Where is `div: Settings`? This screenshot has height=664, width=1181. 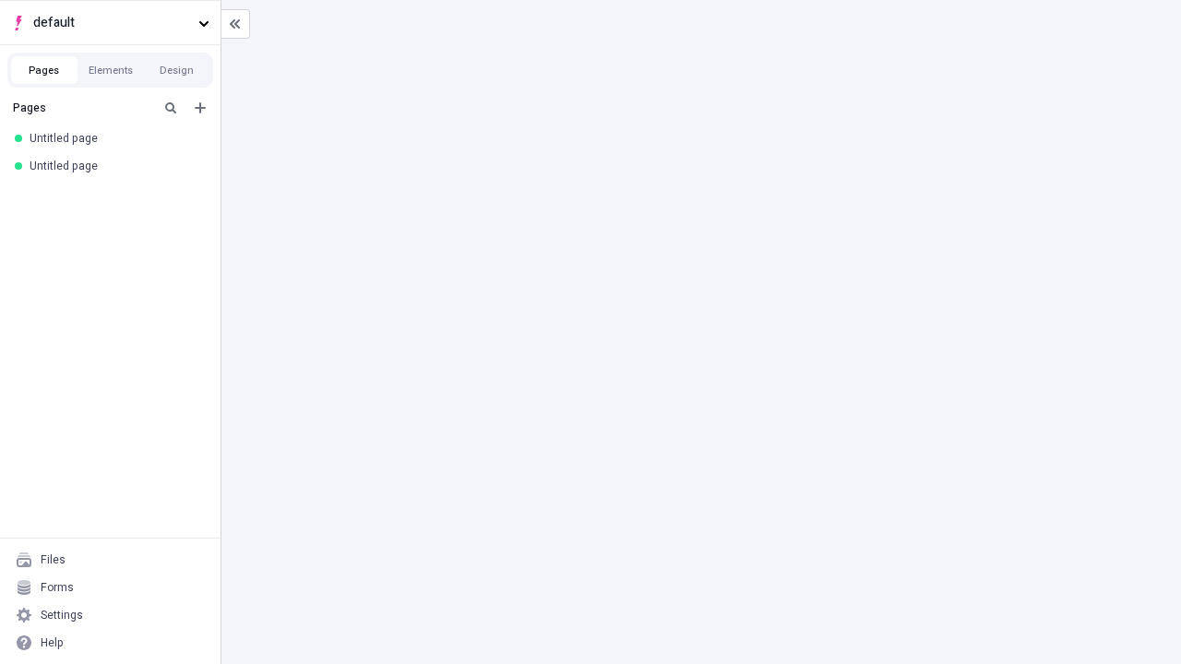 div: Settings is located at coordinates (62, 615).